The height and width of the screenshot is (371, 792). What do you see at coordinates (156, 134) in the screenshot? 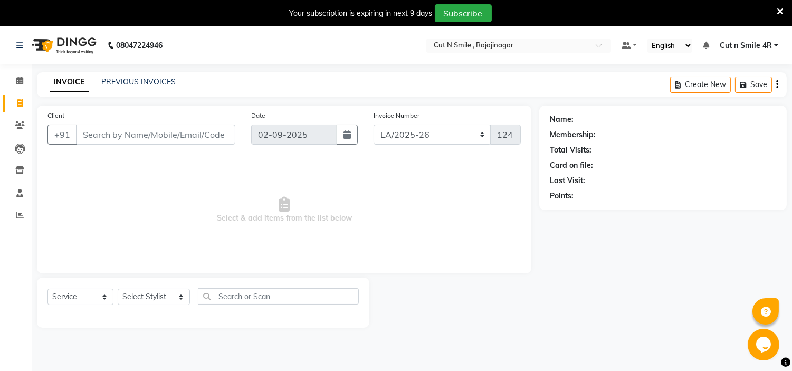
I see `input: Search by Name/Mobile/Email/Code` at bounding box center [156, 134].